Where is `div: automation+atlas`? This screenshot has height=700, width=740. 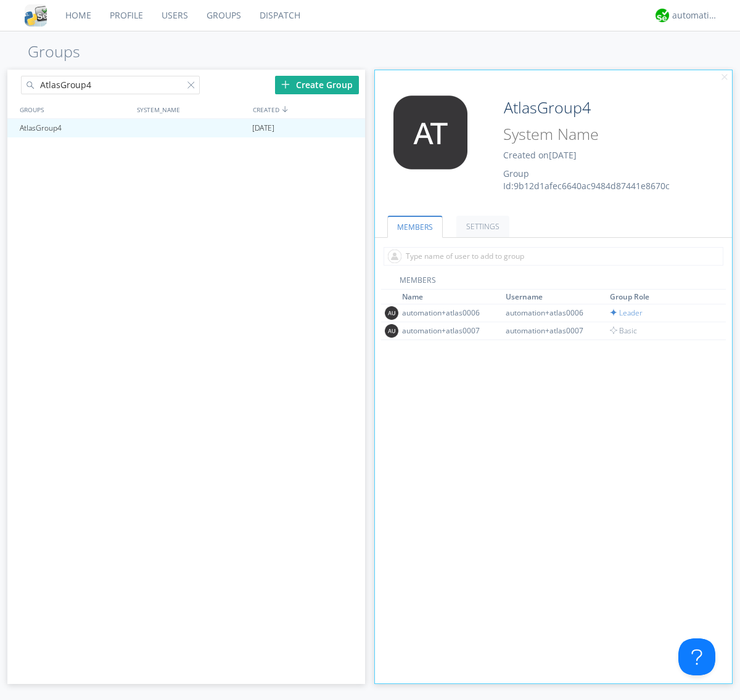
div: automation+atlas is located at coordinates (695, 15).